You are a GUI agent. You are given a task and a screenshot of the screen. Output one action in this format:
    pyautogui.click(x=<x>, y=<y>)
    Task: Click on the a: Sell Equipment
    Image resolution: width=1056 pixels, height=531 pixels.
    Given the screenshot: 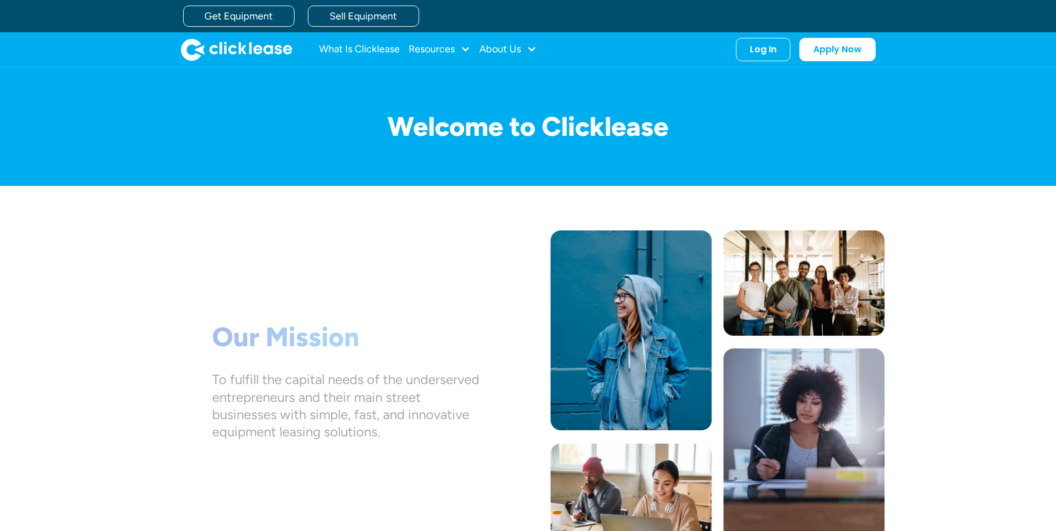 What is the action you would take?
    pyautogui.click(x=363, y=16)
    